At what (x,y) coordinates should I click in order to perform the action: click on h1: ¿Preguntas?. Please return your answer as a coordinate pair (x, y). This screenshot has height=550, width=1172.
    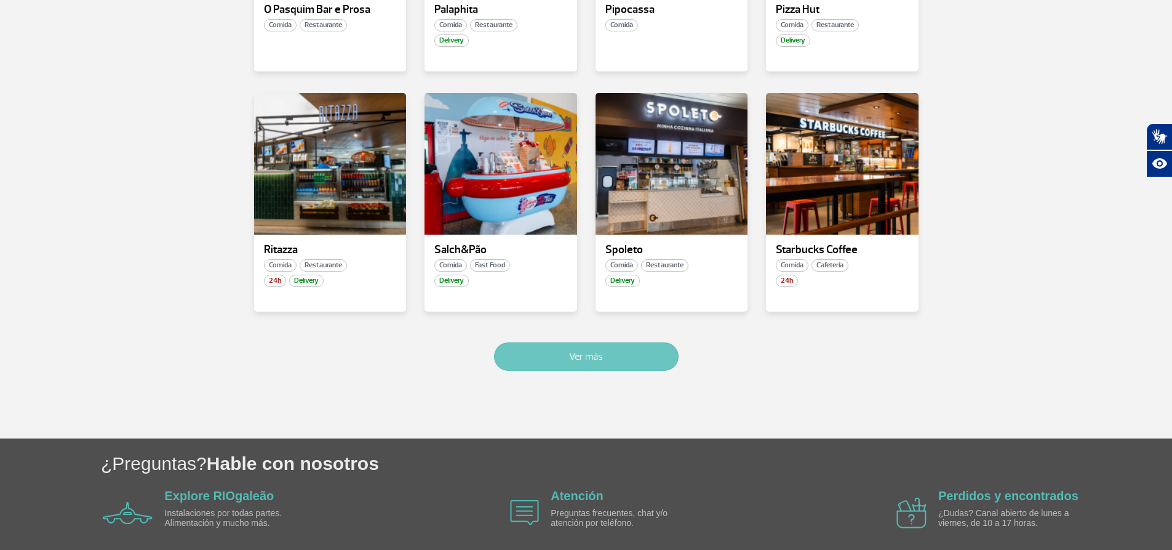
    Looking at the image, I should click on (636, 463).